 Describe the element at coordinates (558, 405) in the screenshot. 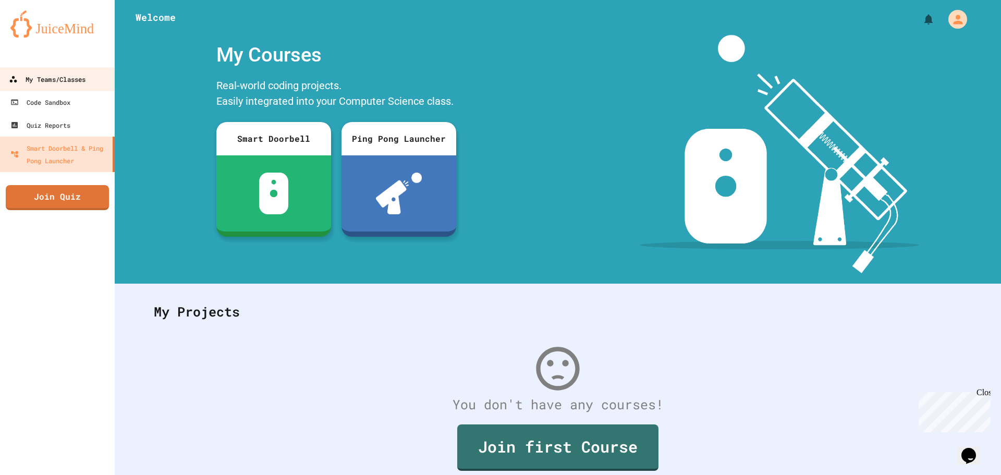

I see `div: You don't have any courses!` at that location.